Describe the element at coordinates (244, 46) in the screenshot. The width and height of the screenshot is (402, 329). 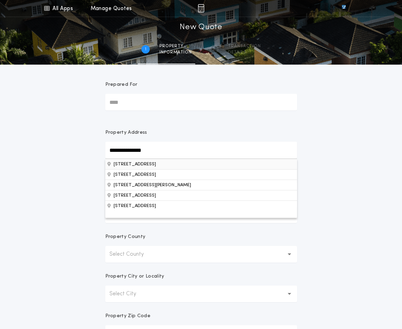
I see `span: Transaction` at that location.